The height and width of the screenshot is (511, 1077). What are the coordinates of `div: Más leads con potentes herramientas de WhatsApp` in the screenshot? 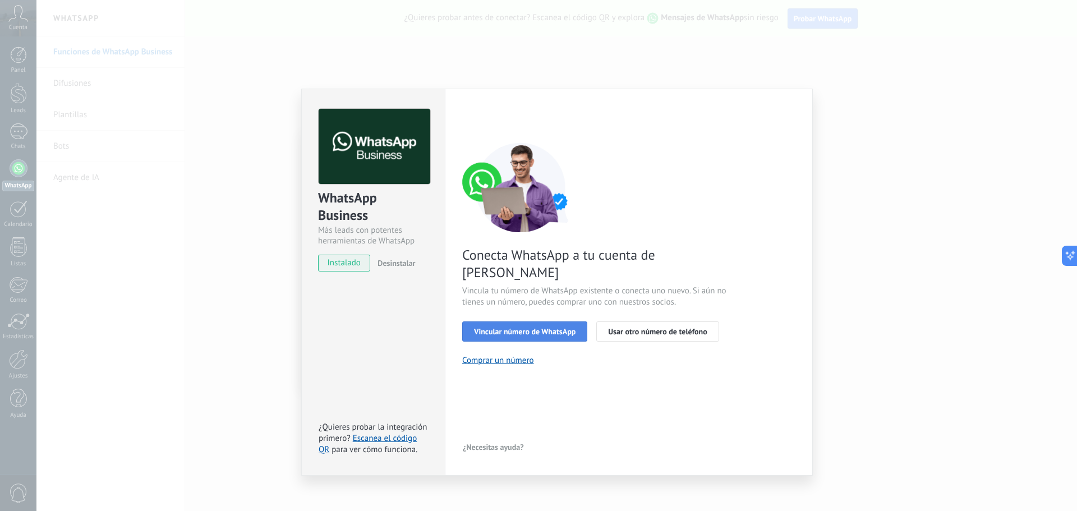 It's located at (373, 236).